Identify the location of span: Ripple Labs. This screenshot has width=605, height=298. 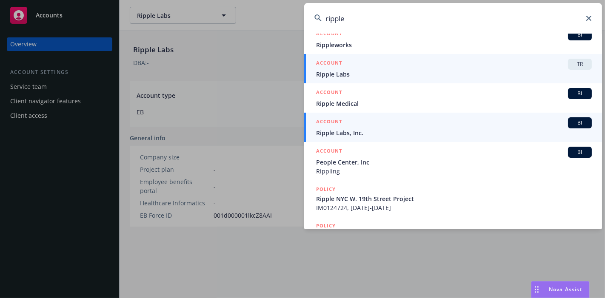
(454, 74).